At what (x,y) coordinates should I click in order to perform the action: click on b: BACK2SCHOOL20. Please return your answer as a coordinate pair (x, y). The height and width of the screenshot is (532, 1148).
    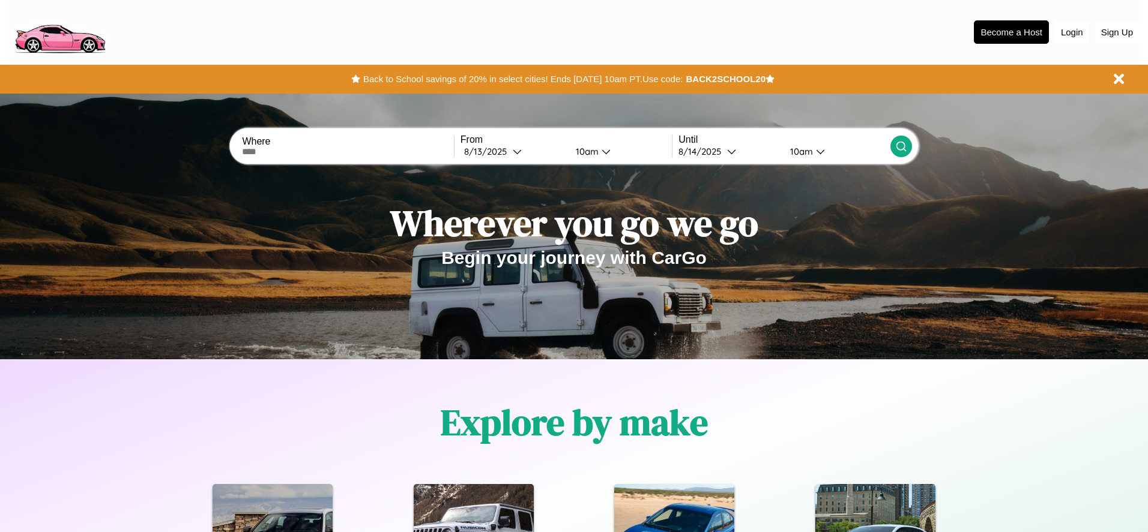
    Looking at the image, I should click on (725, 79).